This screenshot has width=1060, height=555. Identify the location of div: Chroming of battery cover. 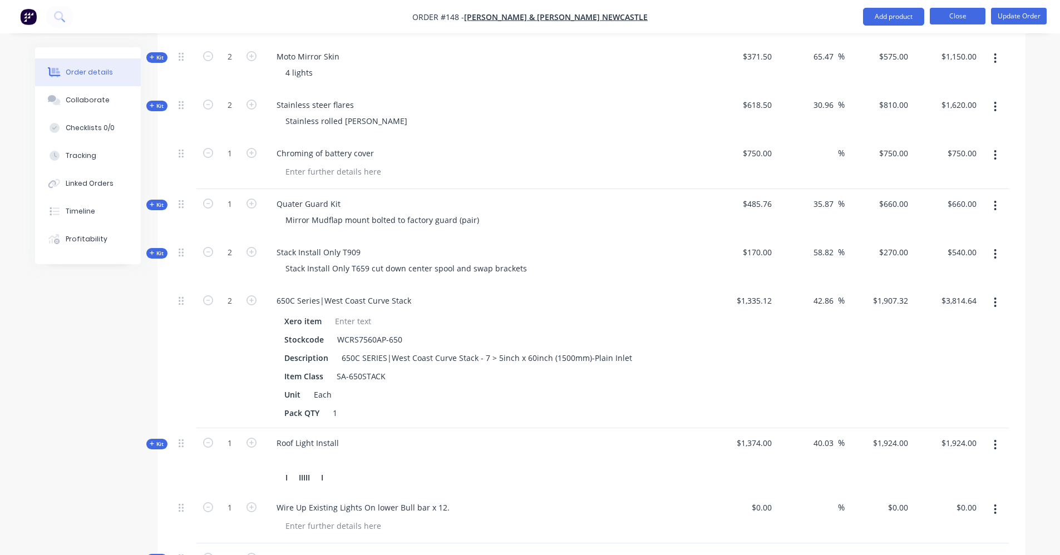
(325, 153).